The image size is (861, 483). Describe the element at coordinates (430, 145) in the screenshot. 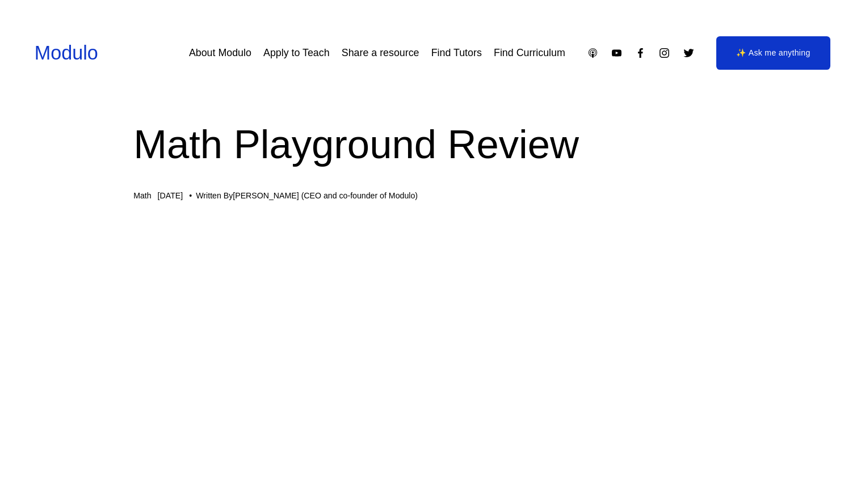

I see `h1: Math Playground Review` at that location.